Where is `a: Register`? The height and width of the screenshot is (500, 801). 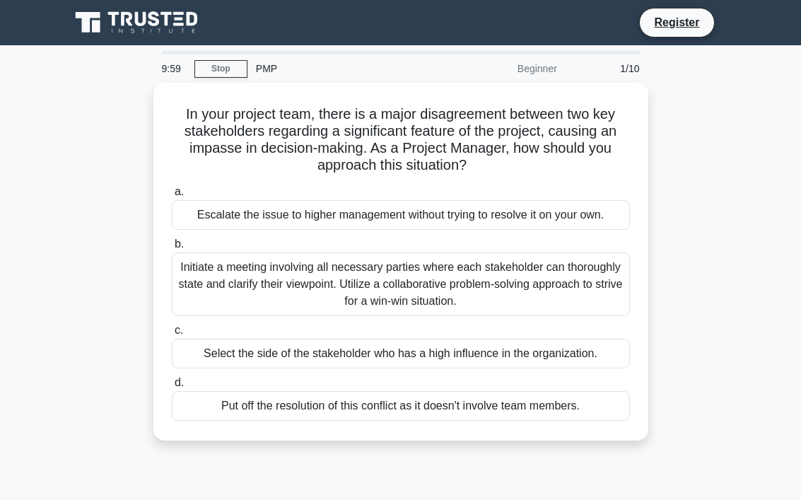 a: Register is located at coordinates (676, 22).